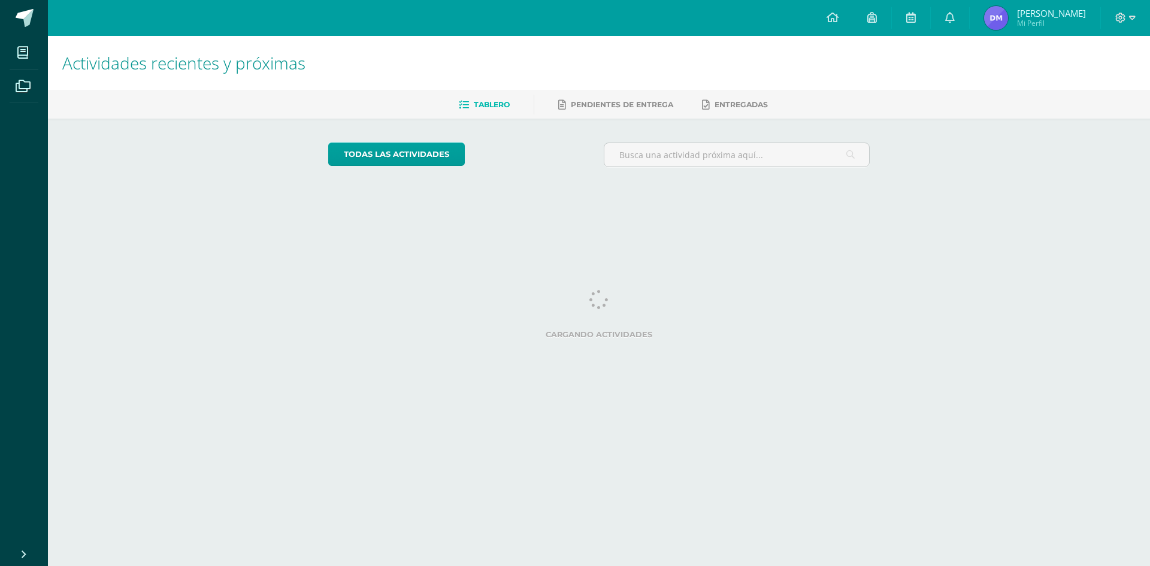  I want to click on span: Tablero, so click(492, 104).